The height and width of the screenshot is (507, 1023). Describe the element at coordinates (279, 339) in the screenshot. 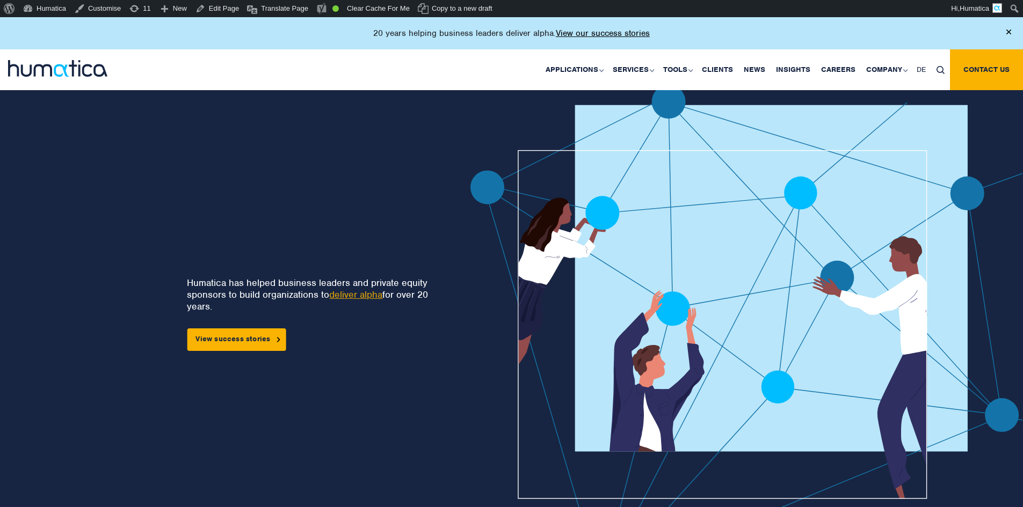

I see `img: arrowicon` at that location.